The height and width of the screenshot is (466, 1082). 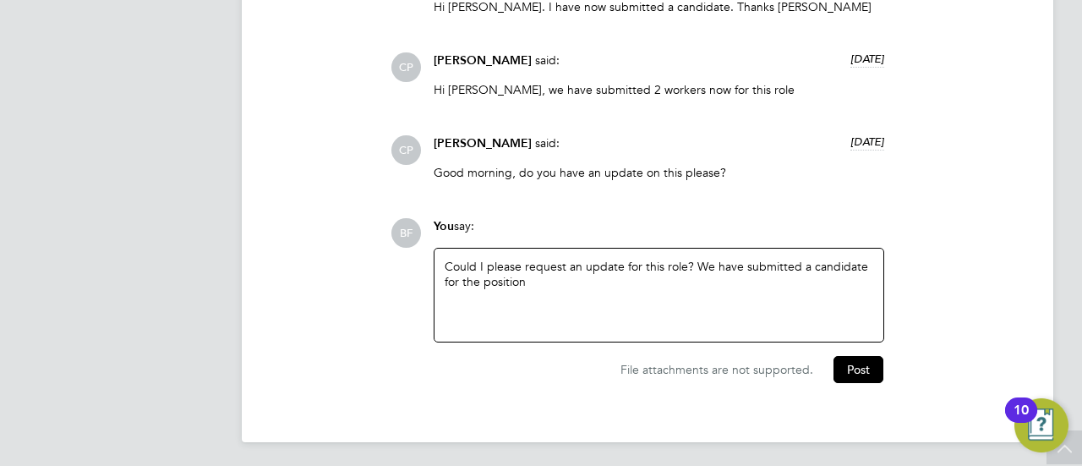 What do you see at coordinates (406, 232) in the screenshot?
I see `span: BF` at bounding box center [406, 232].